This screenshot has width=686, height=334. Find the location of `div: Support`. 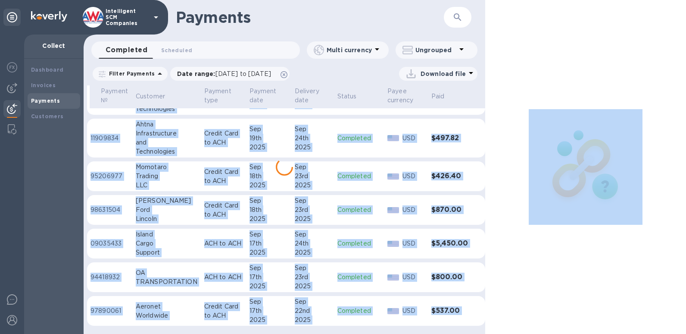

div: Support is located at coordinates (166, 252).